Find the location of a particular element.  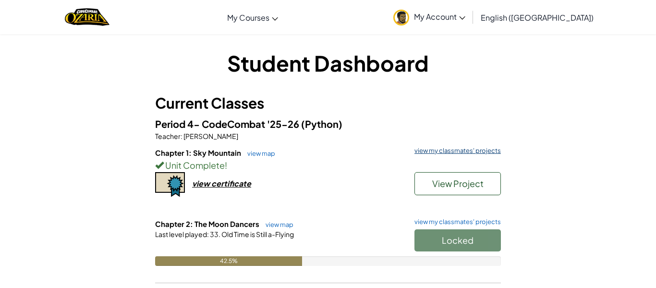

img: certificate-icon.png is located at coordinates (170, 184).